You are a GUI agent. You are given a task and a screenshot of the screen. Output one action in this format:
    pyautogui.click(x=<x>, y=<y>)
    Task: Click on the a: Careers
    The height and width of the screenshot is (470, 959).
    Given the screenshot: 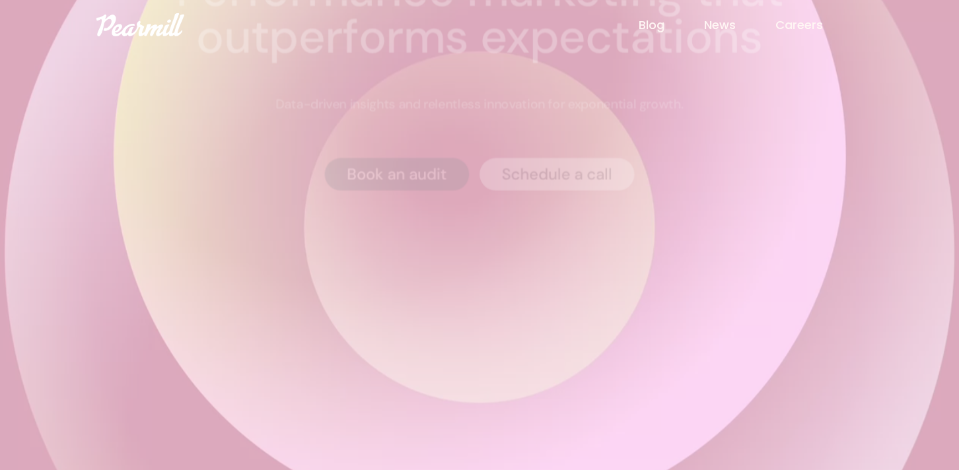 What is the action you would take?
    pyautogui.click(x=819, y=25)
    